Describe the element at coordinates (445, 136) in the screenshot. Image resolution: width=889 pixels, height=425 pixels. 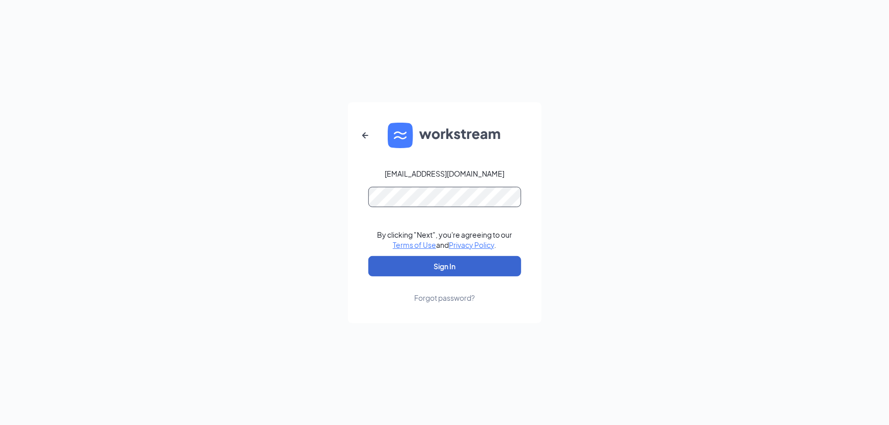
I see `img: WS logo and Workstream text` at that location.